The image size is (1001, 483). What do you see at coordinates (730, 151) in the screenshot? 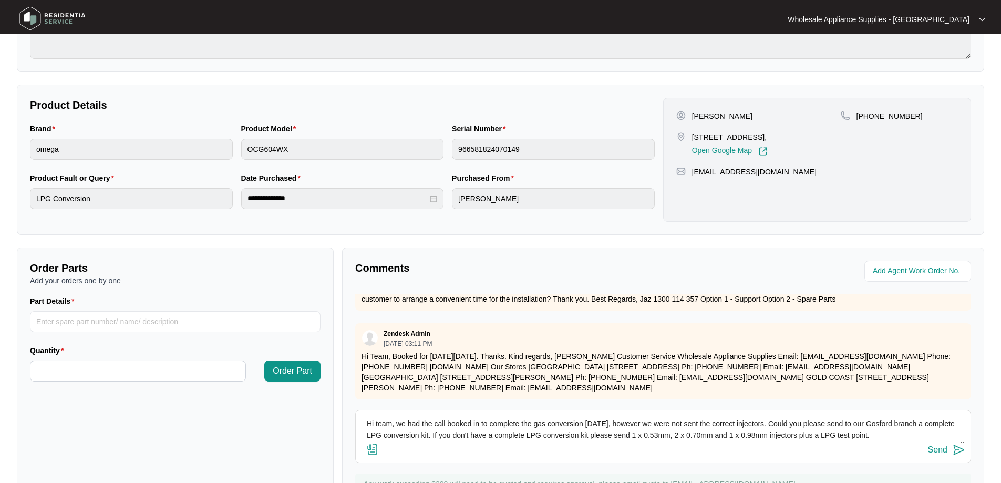
I see `a: Open Google Map` at bounding box center [730, 151].